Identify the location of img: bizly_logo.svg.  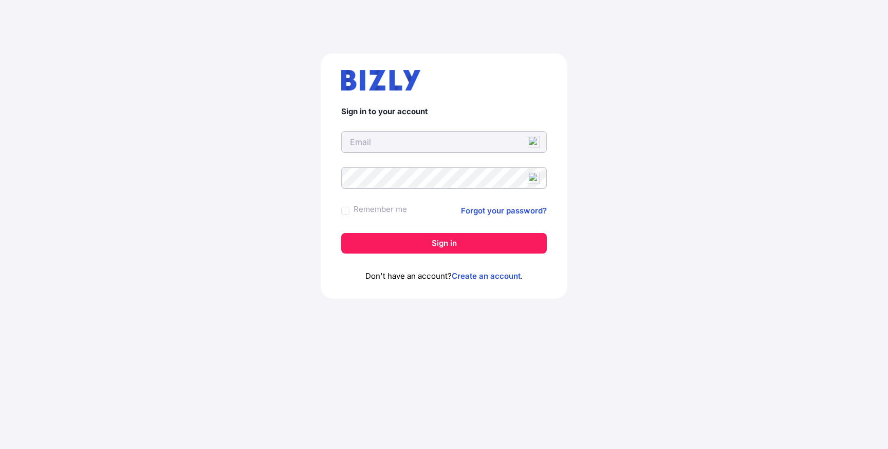
(381, 80).